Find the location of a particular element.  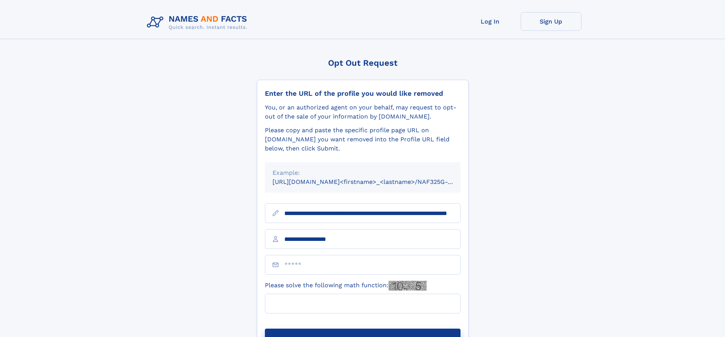

img: Logo Names and Facts is located at coordinates (199, 22).